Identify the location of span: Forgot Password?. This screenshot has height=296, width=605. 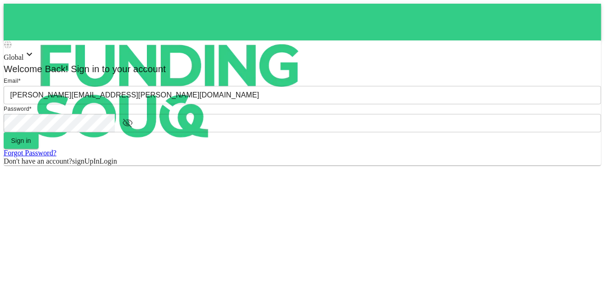
(30, 153).